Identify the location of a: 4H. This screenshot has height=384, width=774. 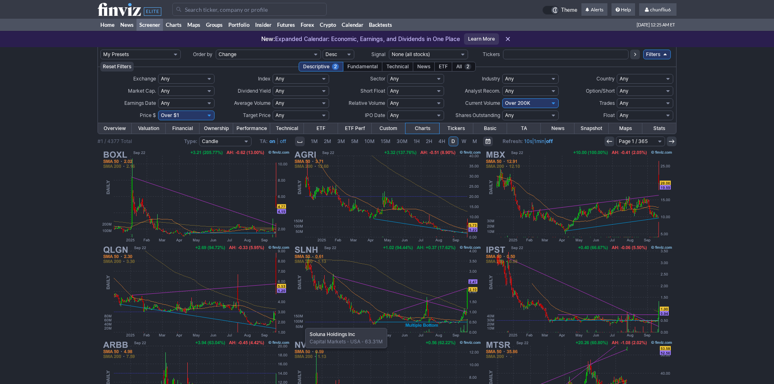
(441, 141).